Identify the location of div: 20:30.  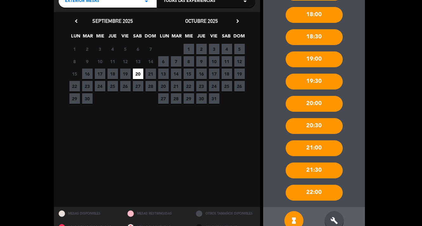
(314, 126).